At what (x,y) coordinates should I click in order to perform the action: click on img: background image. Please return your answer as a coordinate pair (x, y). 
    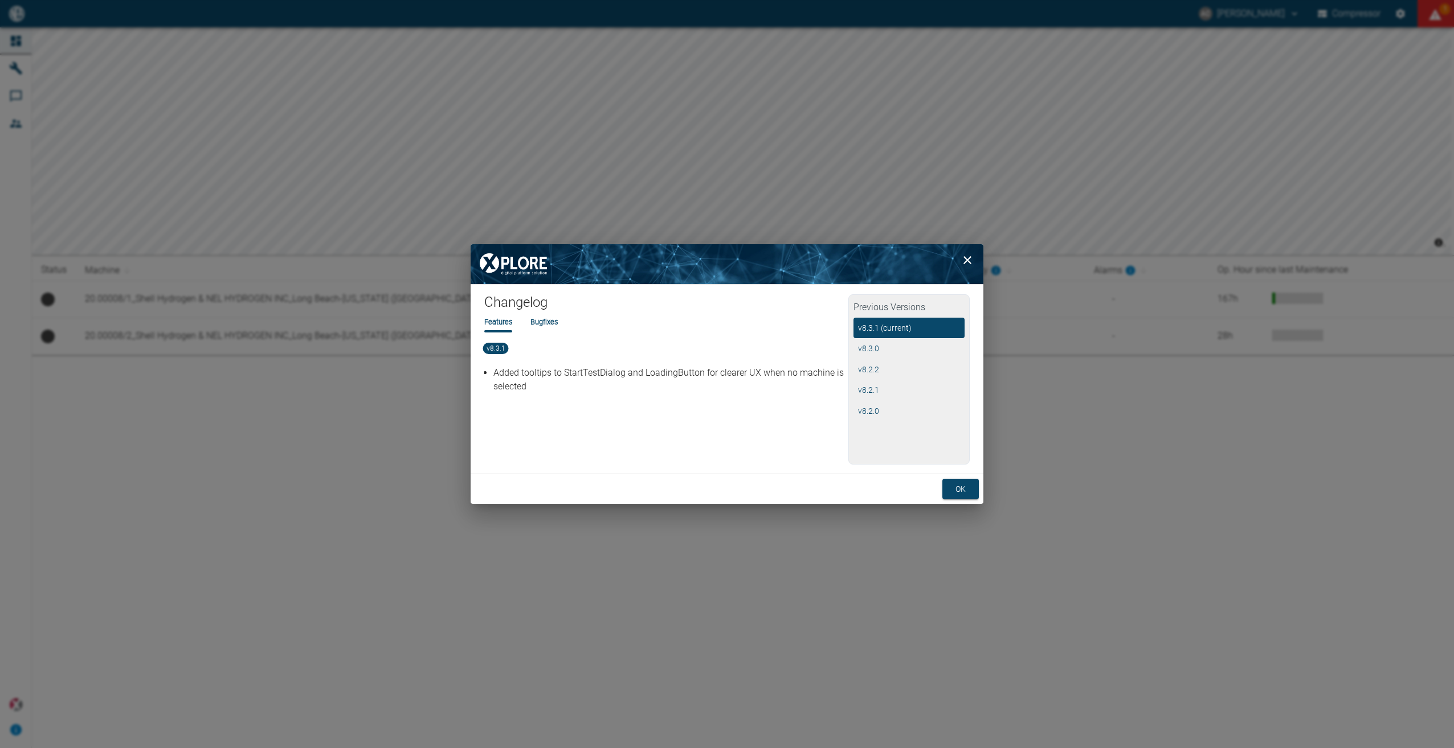
    Looking at the image, I should click on (727, 264).